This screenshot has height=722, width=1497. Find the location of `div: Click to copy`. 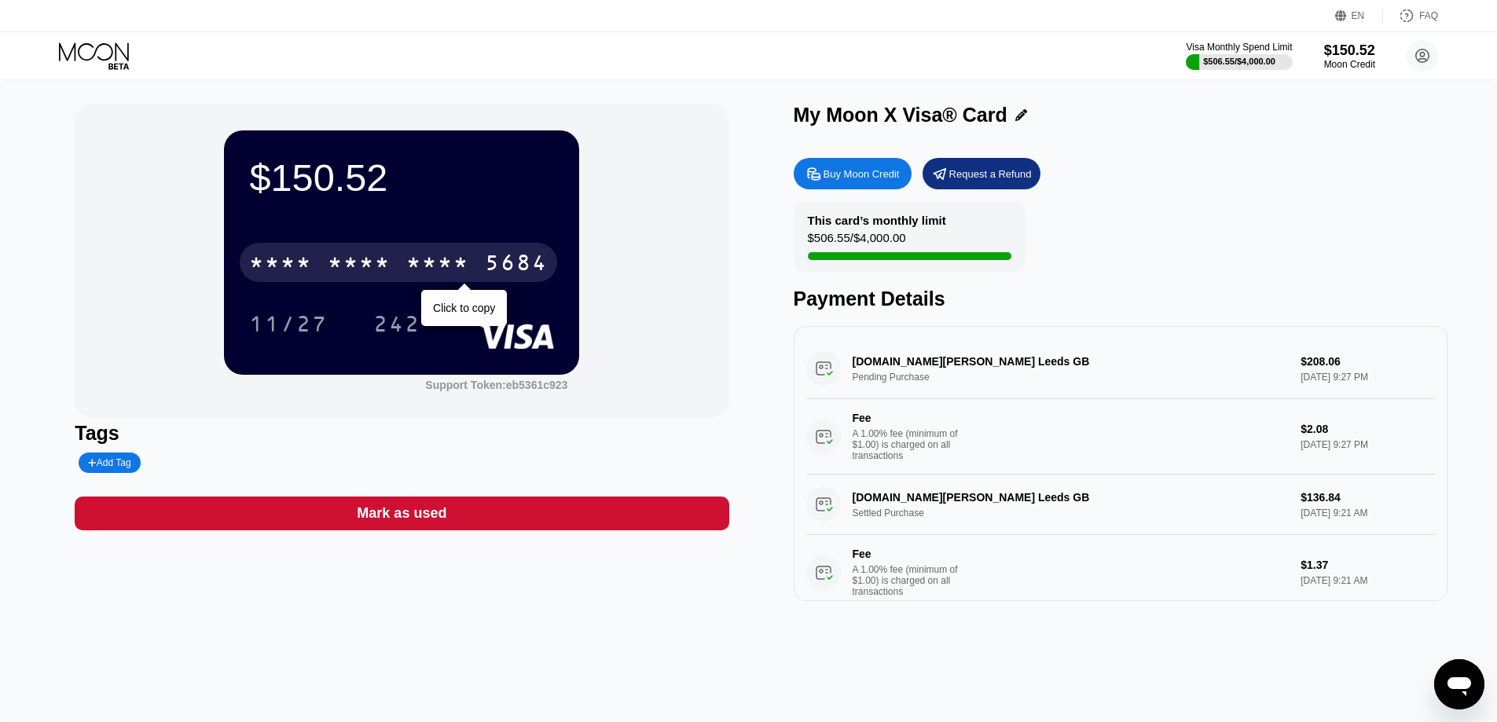

div: Click to copy is located at coordinates (464, 308).